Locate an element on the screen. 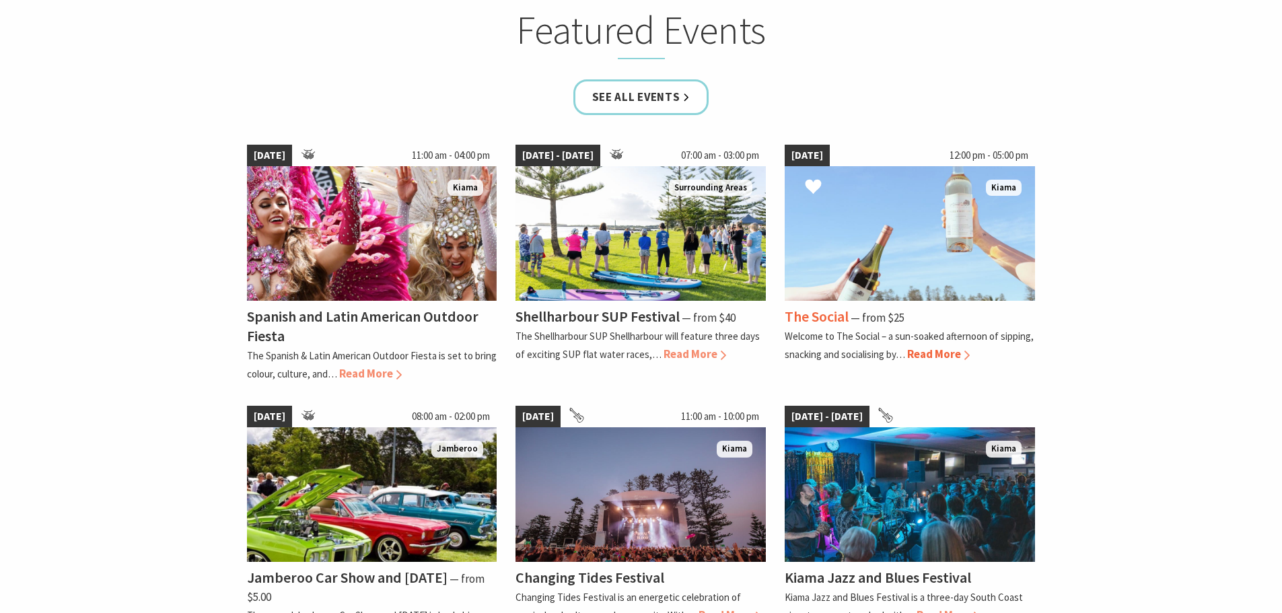  img: Jamberoo Car Show is located at coordinates (372, 495).